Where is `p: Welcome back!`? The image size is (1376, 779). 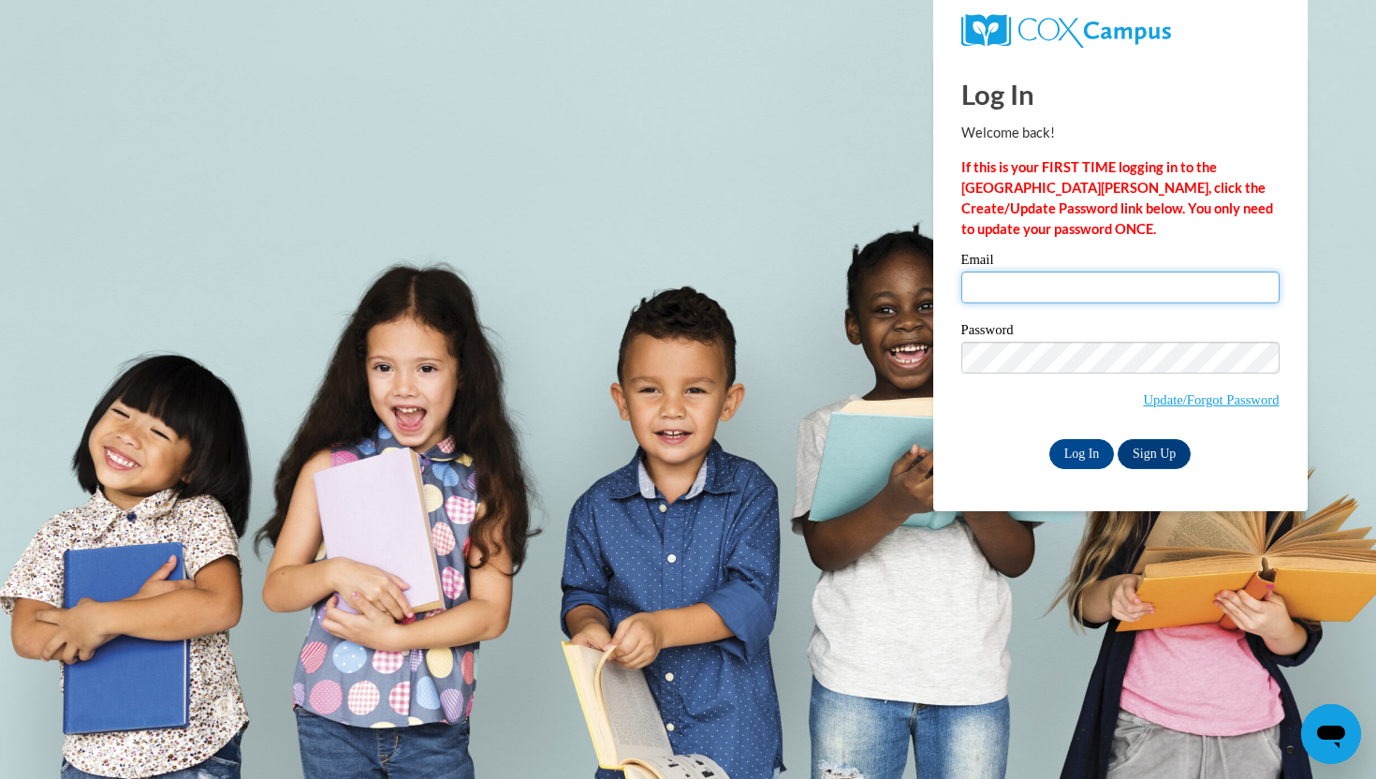 p: Welcome back! is located at coordinates (1121, 133).